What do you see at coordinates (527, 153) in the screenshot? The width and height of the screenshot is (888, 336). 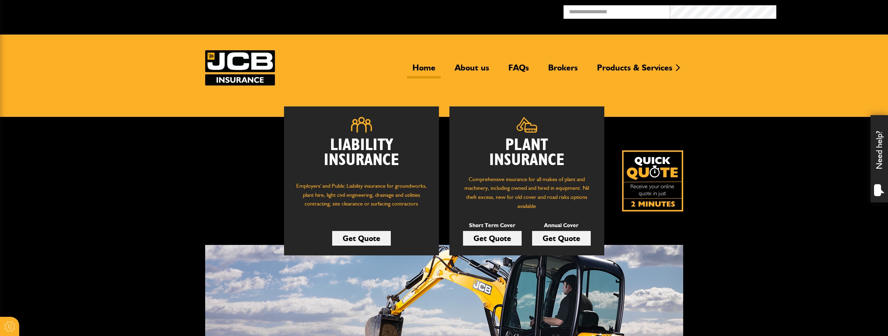 I see `h2: Plant Insurance` at bounding box center [527, 153].